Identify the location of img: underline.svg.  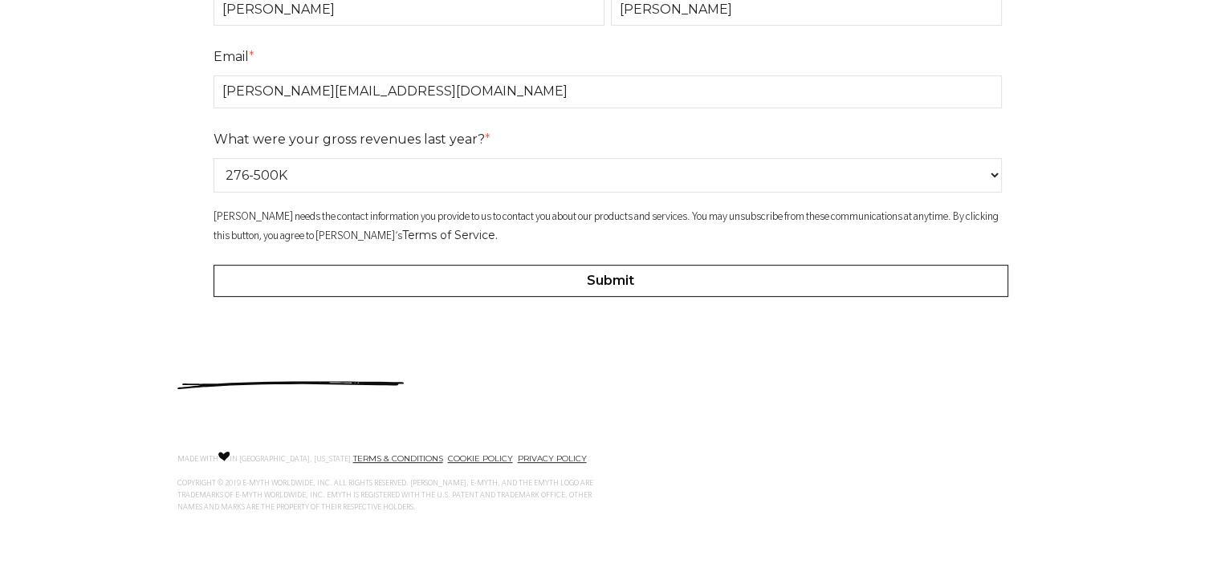
(291, 385).